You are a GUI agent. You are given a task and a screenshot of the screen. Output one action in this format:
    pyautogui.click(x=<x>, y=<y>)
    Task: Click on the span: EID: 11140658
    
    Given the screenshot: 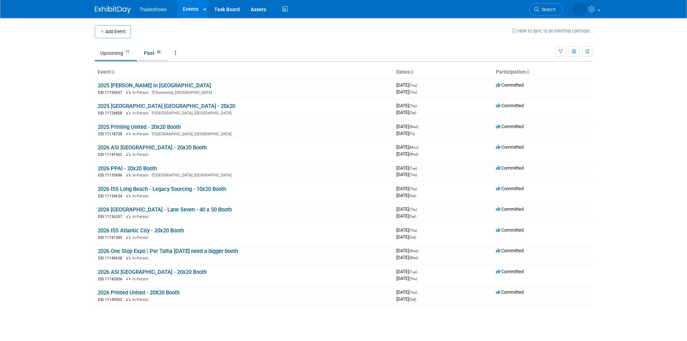 What is the action you would take?
    pyautogui.click(x=111, y=258)
    